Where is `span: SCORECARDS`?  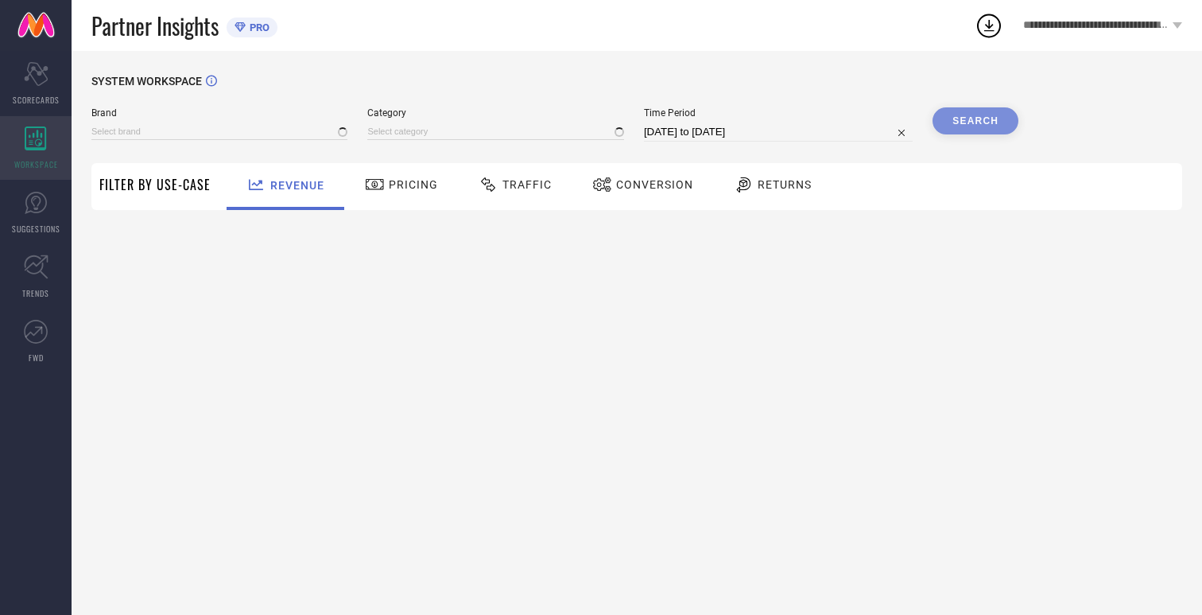 span: SCORECARDS is located at coordinates (36, 99).